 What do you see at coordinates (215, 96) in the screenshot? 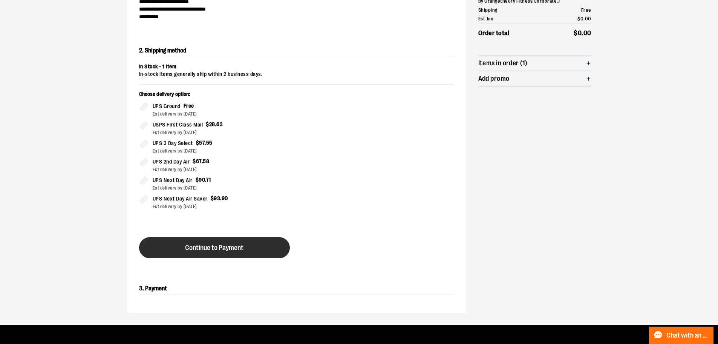
I see `p: Choose delivery option:` at bounding box center [215, 96].